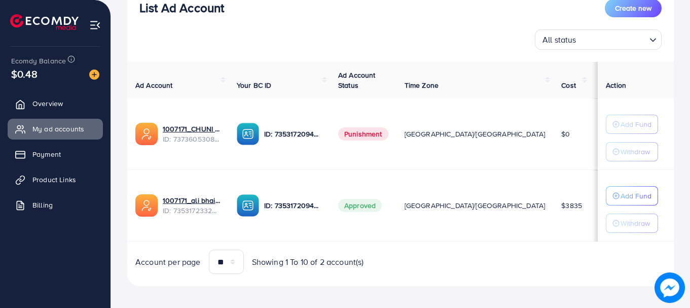  What do you see at coordinates (192, 200) in the screenshot?
I see `a: 1007171_ali bhai 212_1712043871986` at bounding box center [192, 200].